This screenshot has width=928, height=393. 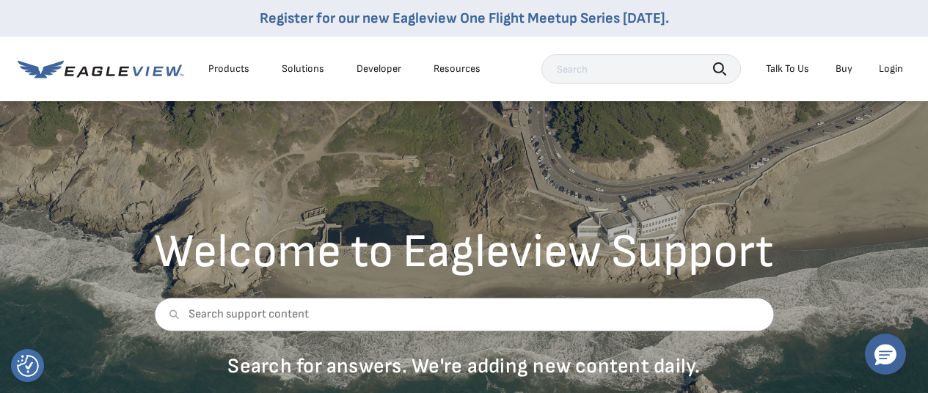 What do you see at coordinates (787, 69) in the screenshot?
I see `div: Talk To Us` at bounding box center [787, 69].